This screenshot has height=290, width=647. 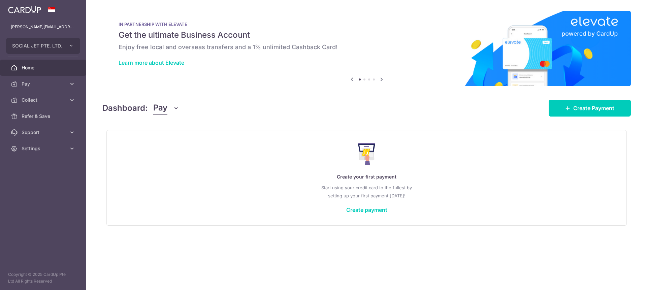 I want to click on h6: Enjoy free local and overseas transfers and a 1% unlimited Cashback Card!, so click(x=366, y=47).